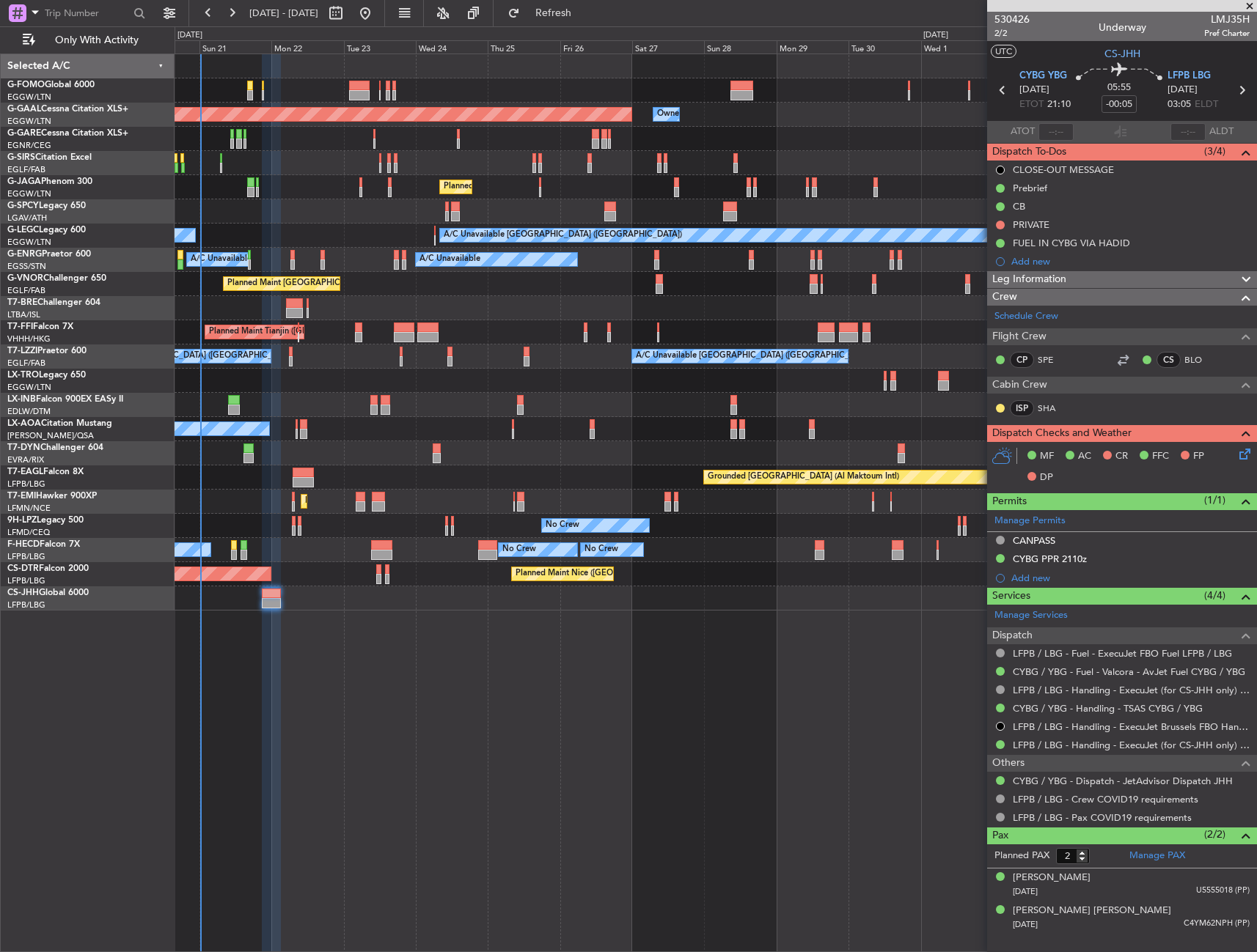 The image size is (1257, 952). Describe the element at coordinates (1028, 151) in the screenshot. I see `span: Dispatch To-Dos` at that location.